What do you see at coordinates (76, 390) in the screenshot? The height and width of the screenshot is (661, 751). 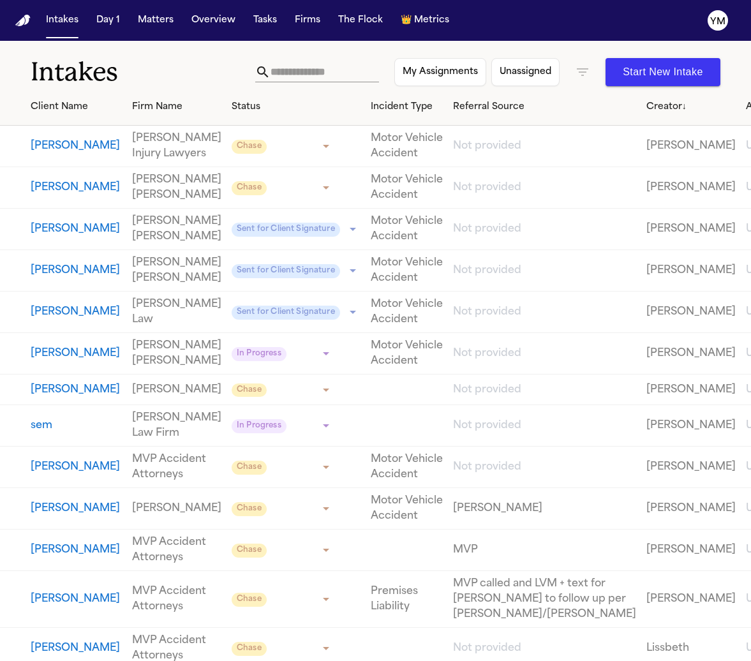 I see `button: View details for Colette Pragides` at bounding box center [76, 390].